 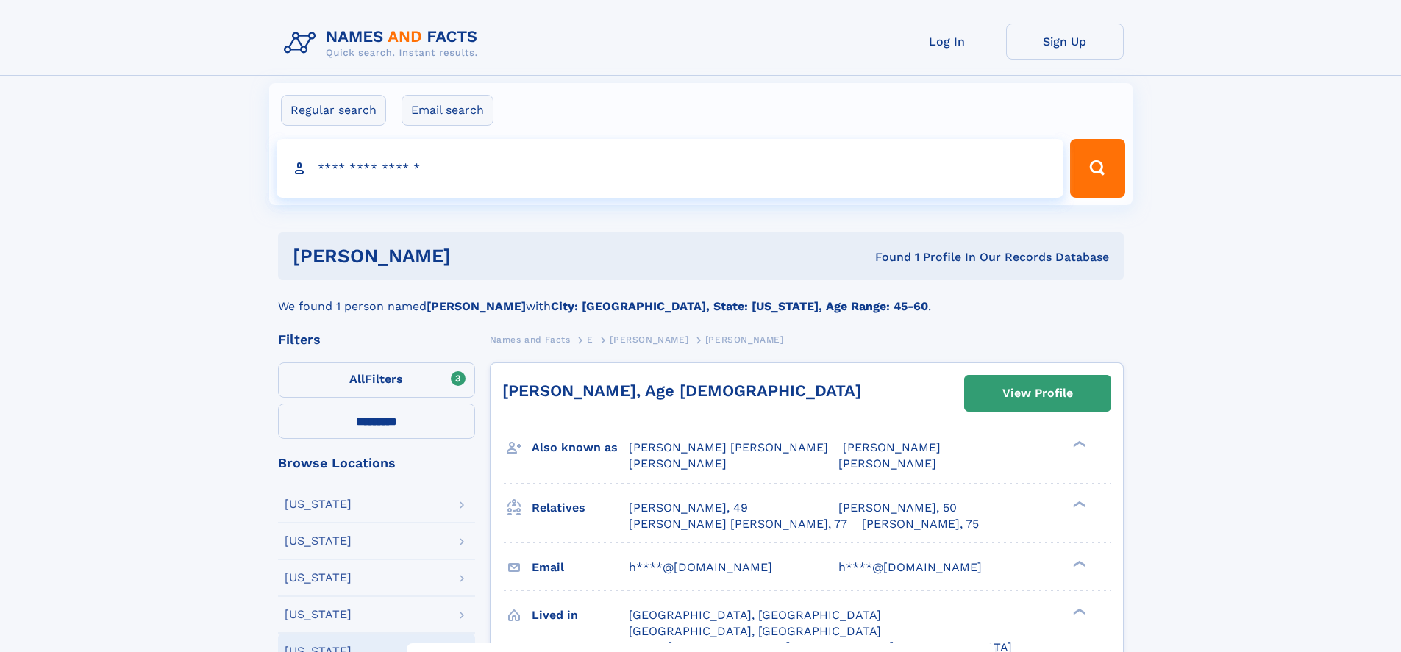 What do you see at coordinates (377, 340) in the screenshot?
I see `div: Filters` at bounding box center [377, 340].